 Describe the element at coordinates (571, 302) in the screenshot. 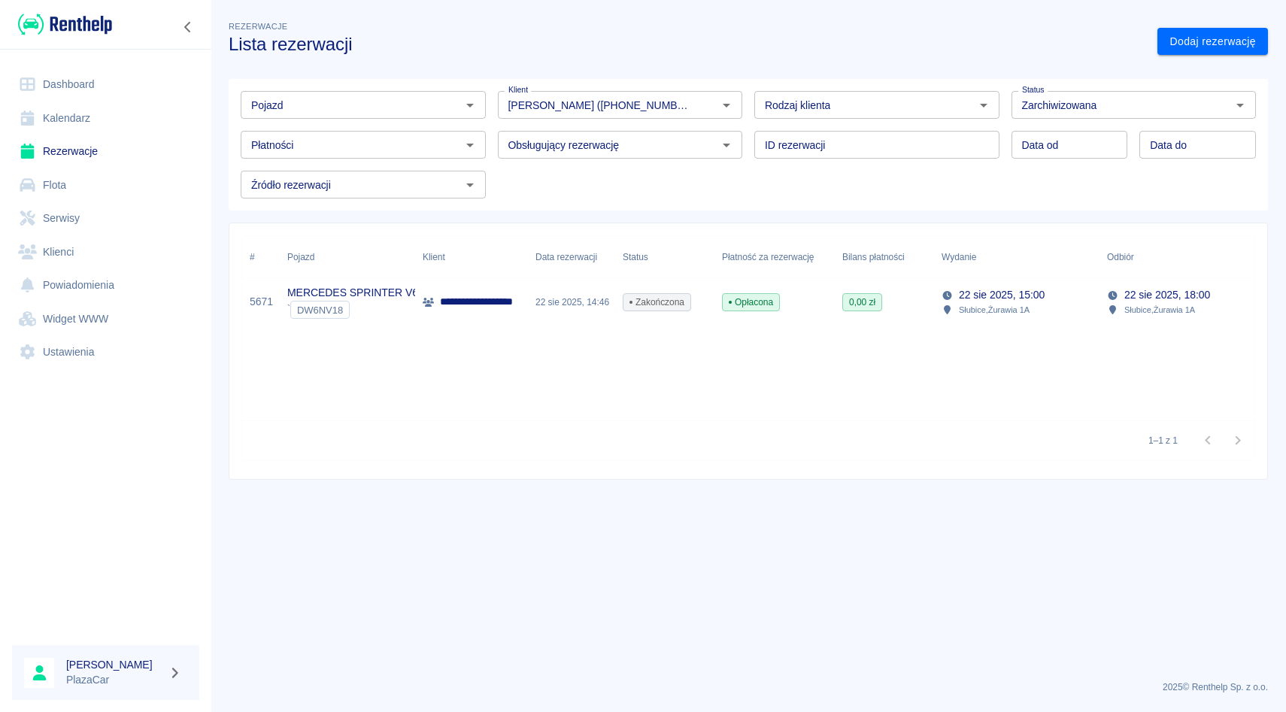

I see `div: 22 sie 2025, 14:46` at that location.